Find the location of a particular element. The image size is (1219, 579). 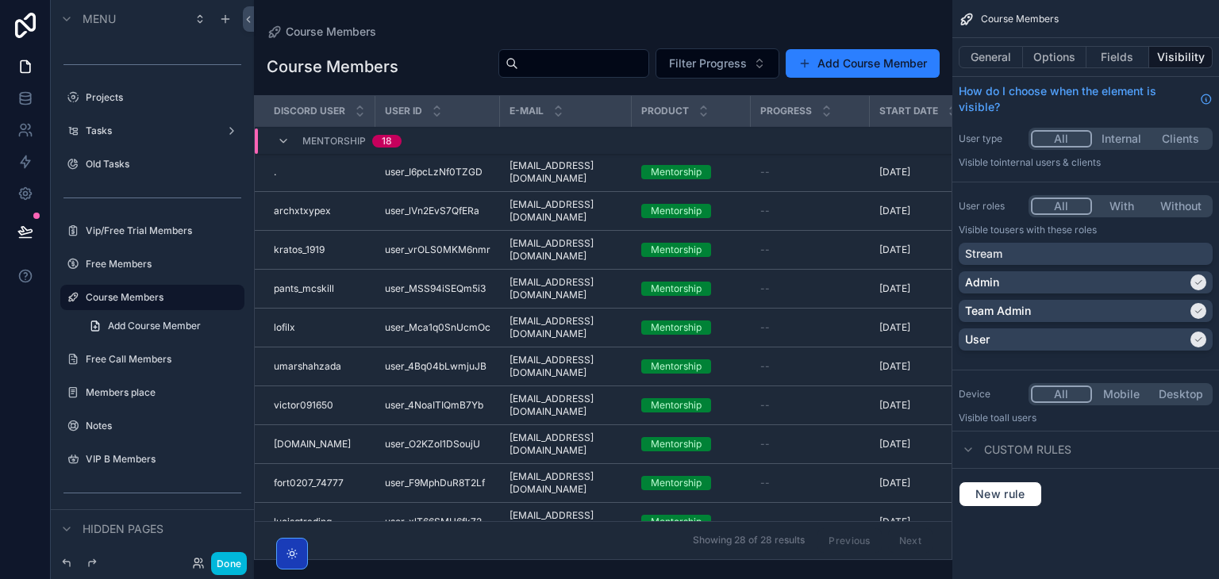

a: How do I choose when the element is visible? is located at coordinates (1086, 99).